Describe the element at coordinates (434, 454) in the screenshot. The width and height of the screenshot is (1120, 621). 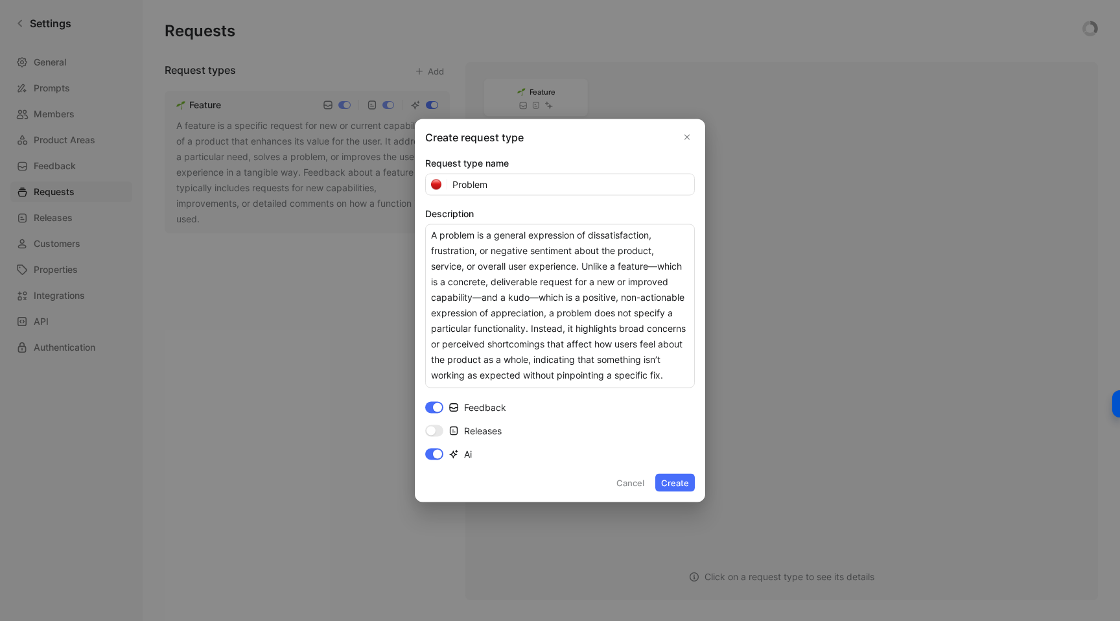
I see `input: Ai` at that location.